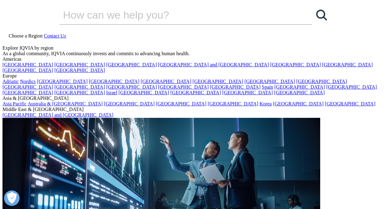 This screenshot has width=390, height=209. I want to click on div: As a global community, IQVIA continuously invests and commits to advancing human health., so click(195, 54).